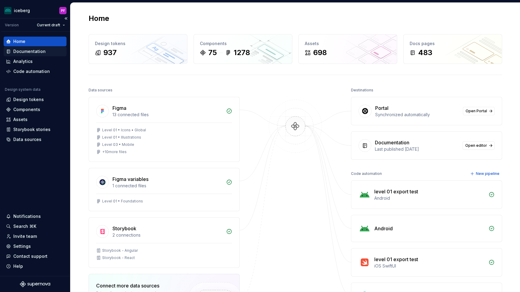 This screenshot has height=292, width=520. I want to click on div: 75, so click(213, 53).